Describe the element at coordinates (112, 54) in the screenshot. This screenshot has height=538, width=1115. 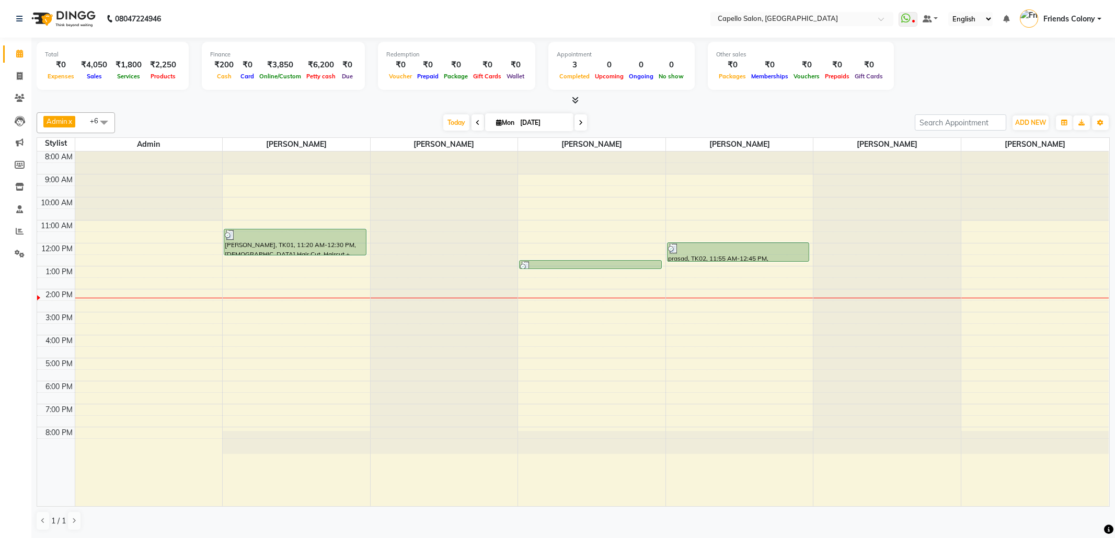
I see `div: Total` at that location.